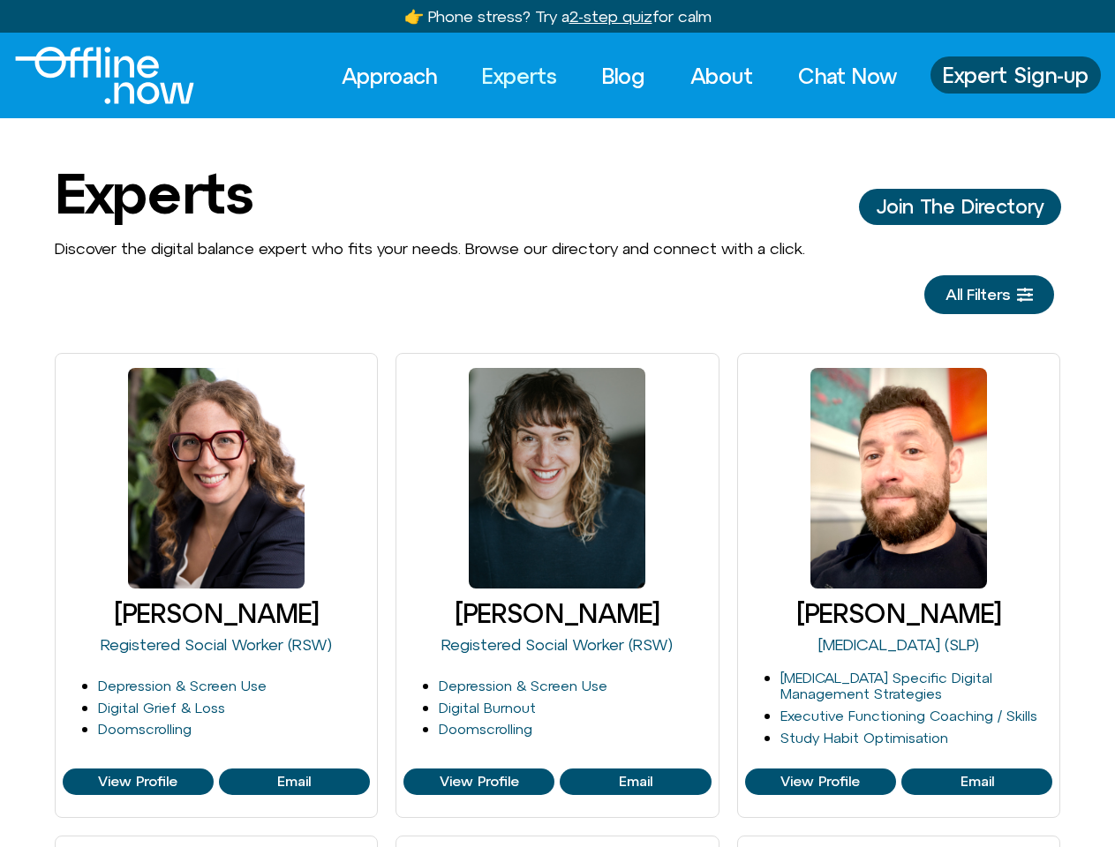 Image resolution: width=1115 pixels, height=847 pixels. I want to click on h1: Experts, so click(154, 193).